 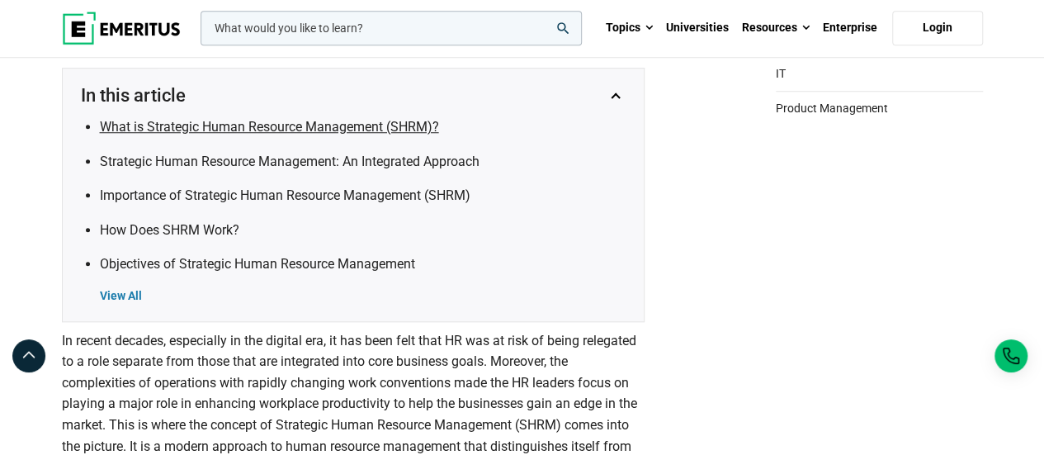 What do you see at coordinates (363, 296) in the screenshot?
I see `div: View All` at bounding box center [363, 296].